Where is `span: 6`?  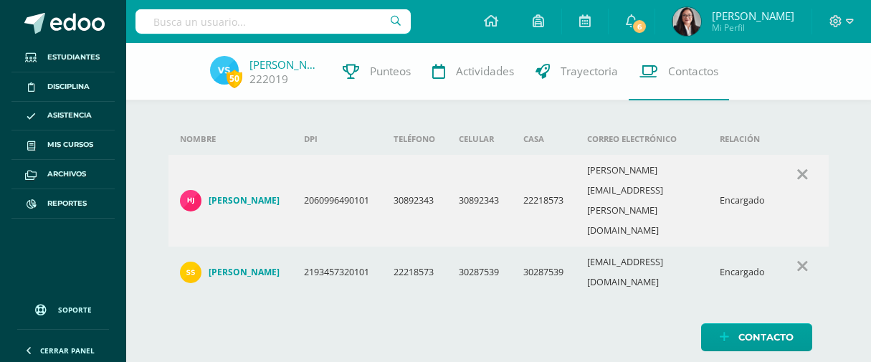
span: 6 is located at coordinates (639, 27).